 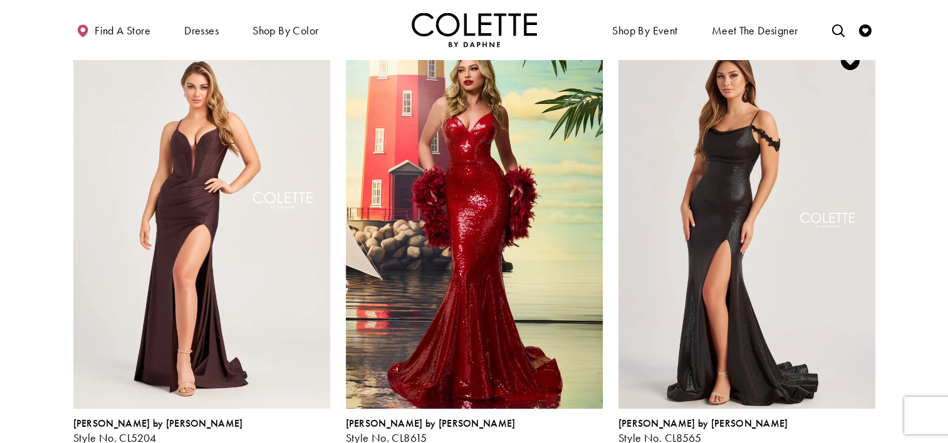 What do you see at coordinates (755, 31) in the screenshot?
I see `span: Meet the designer` at bounding box center [755, 31].